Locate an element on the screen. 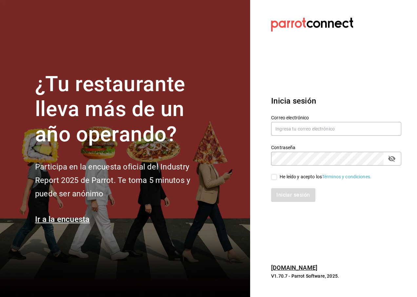 This screenshot has height=297, width=417. label: Correo electrónico is located at coordinates (336, 117).